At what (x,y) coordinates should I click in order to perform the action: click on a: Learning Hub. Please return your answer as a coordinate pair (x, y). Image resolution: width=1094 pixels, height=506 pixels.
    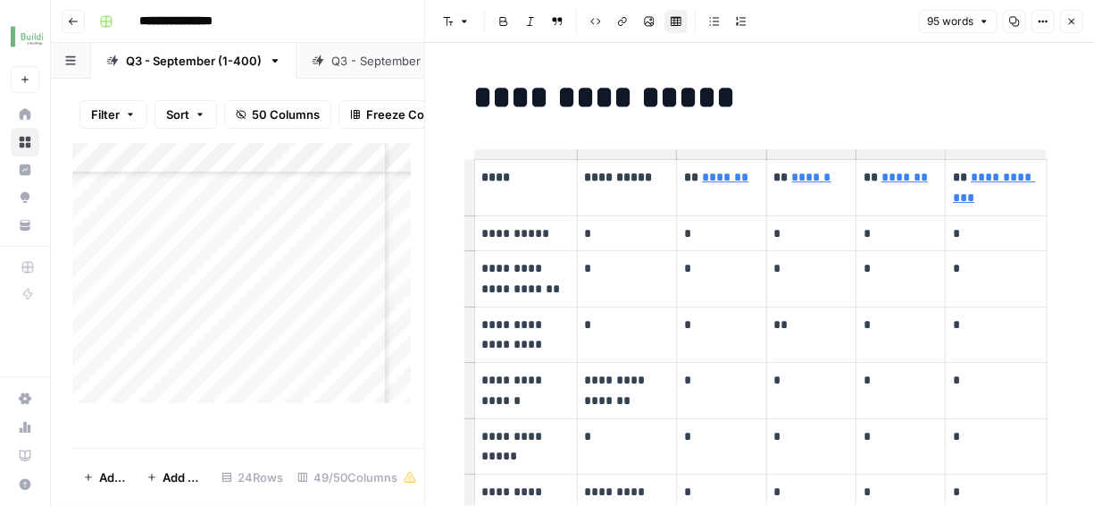
    Looking at the image, I should click on (25, 456).